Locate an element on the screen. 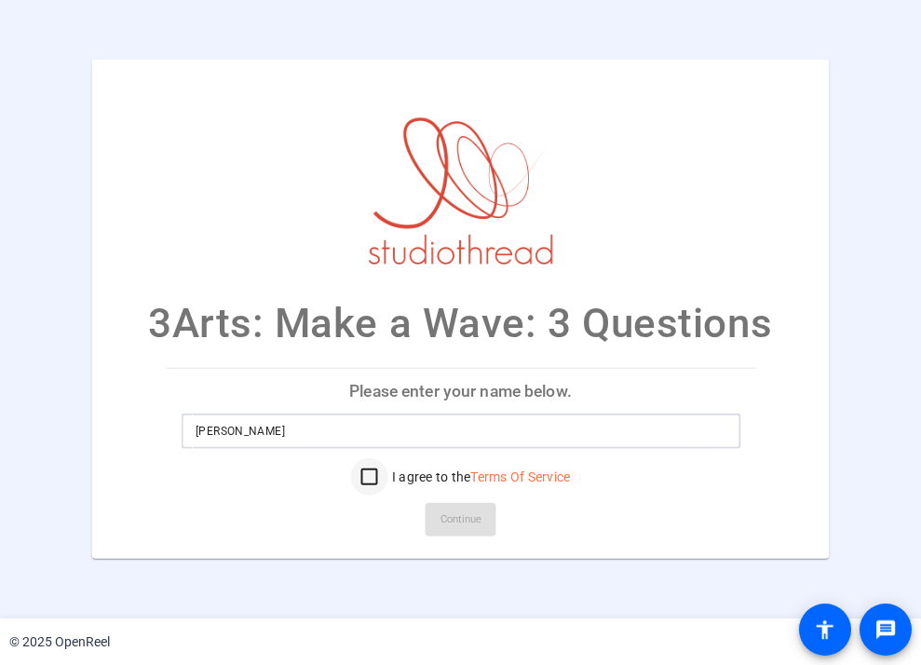 This screenshot has width=921, height=665. label: I agree to the is located at coordinates (479, 477).